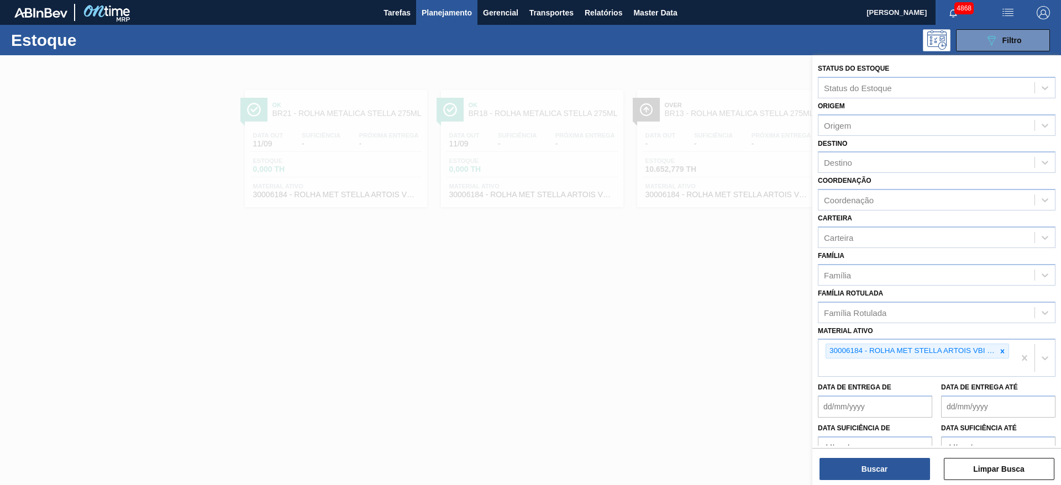 This screenshot has width=1061, height=485. What do you see at coordinates (845, 331) in the screenshot?
I see `label: Material ativo` at bounding box center [845, 331].